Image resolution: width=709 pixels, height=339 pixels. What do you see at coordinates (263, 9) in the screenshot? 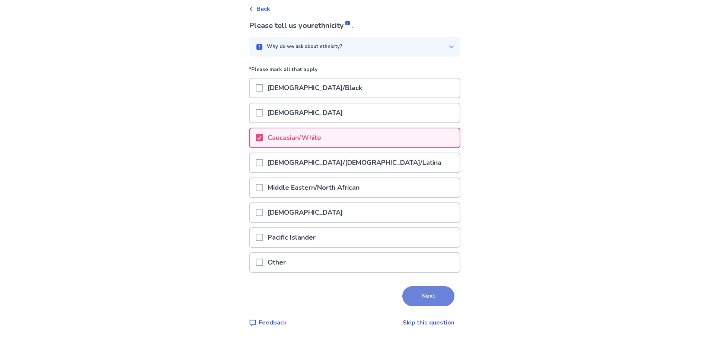
I see `span: Back` at bounding box center [263, 9].